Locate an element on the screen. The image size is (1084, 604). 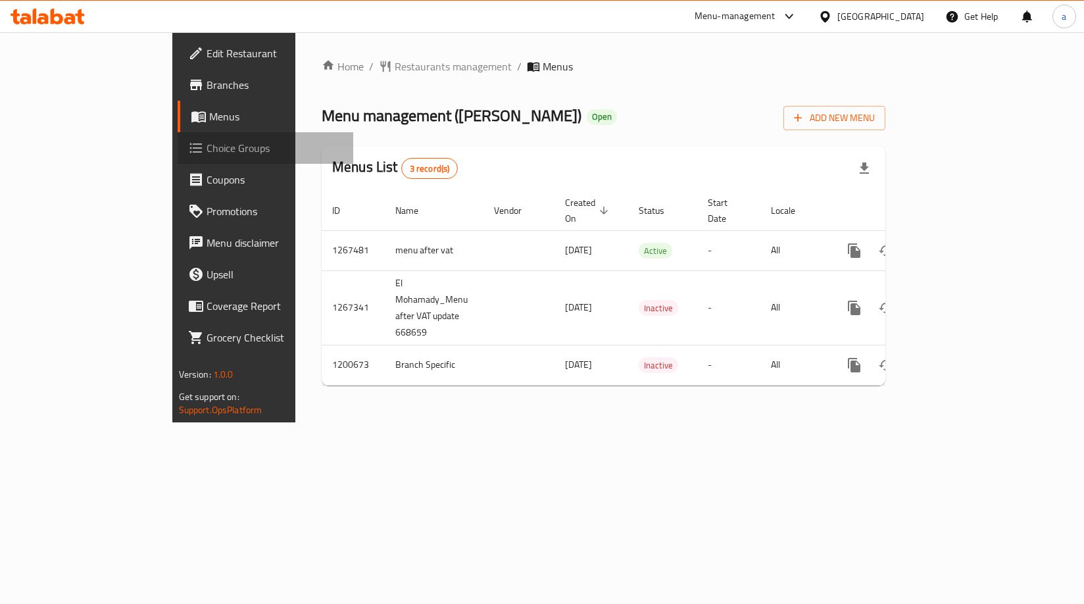
span: Upsell is located at coordinates (274, 274).